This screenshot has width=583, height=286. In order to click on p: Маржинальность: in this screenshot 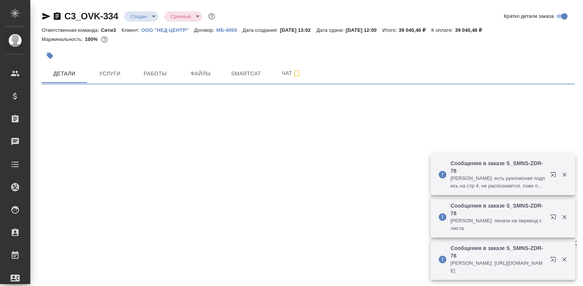, I will do `click(63, 39)`.